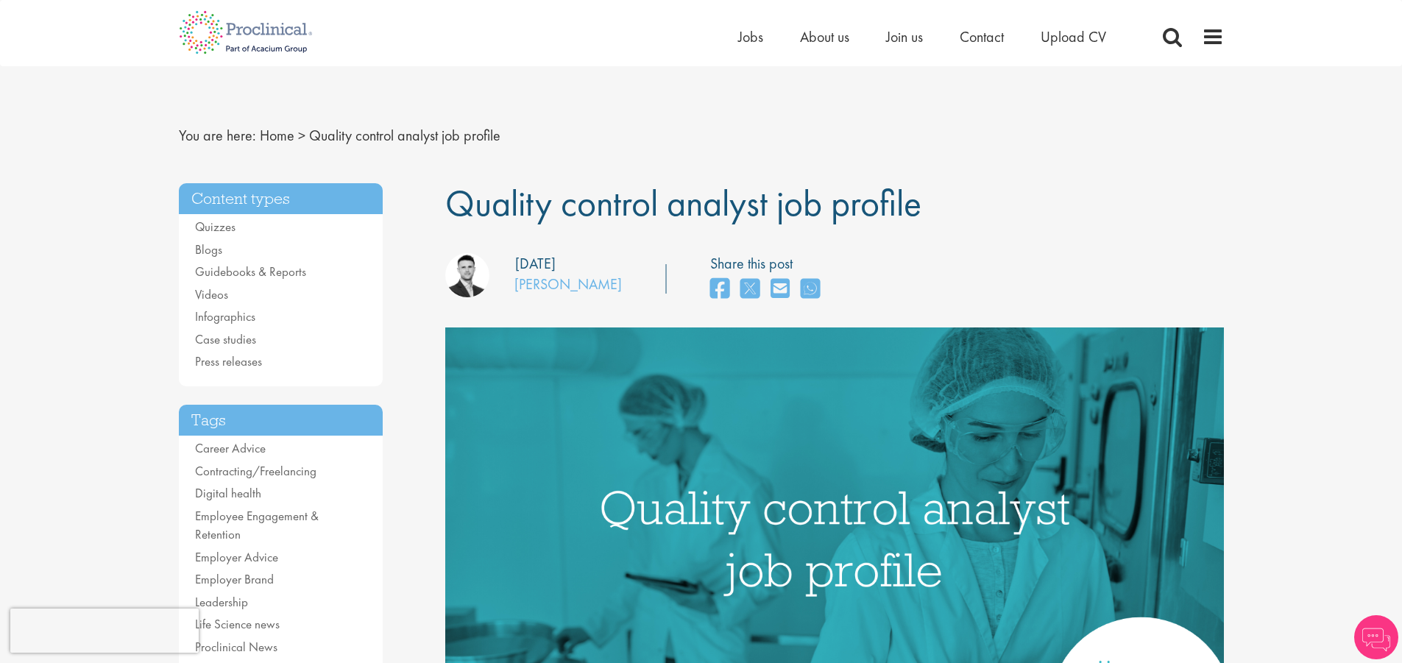  Describe the element at coordinates (810, 289) in the screenshot. I see `a: share on whats app` at that location.